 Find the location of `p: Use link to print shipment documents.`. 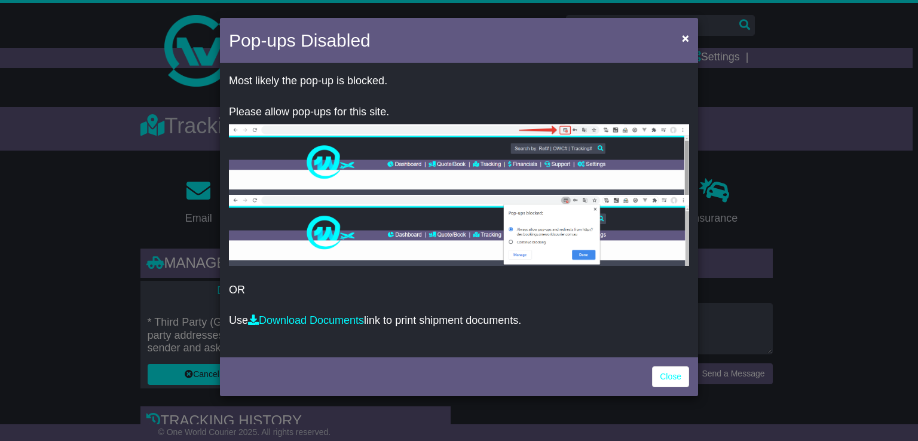

p: Use link to print shipment documents. is located at coordinates (459, 321).